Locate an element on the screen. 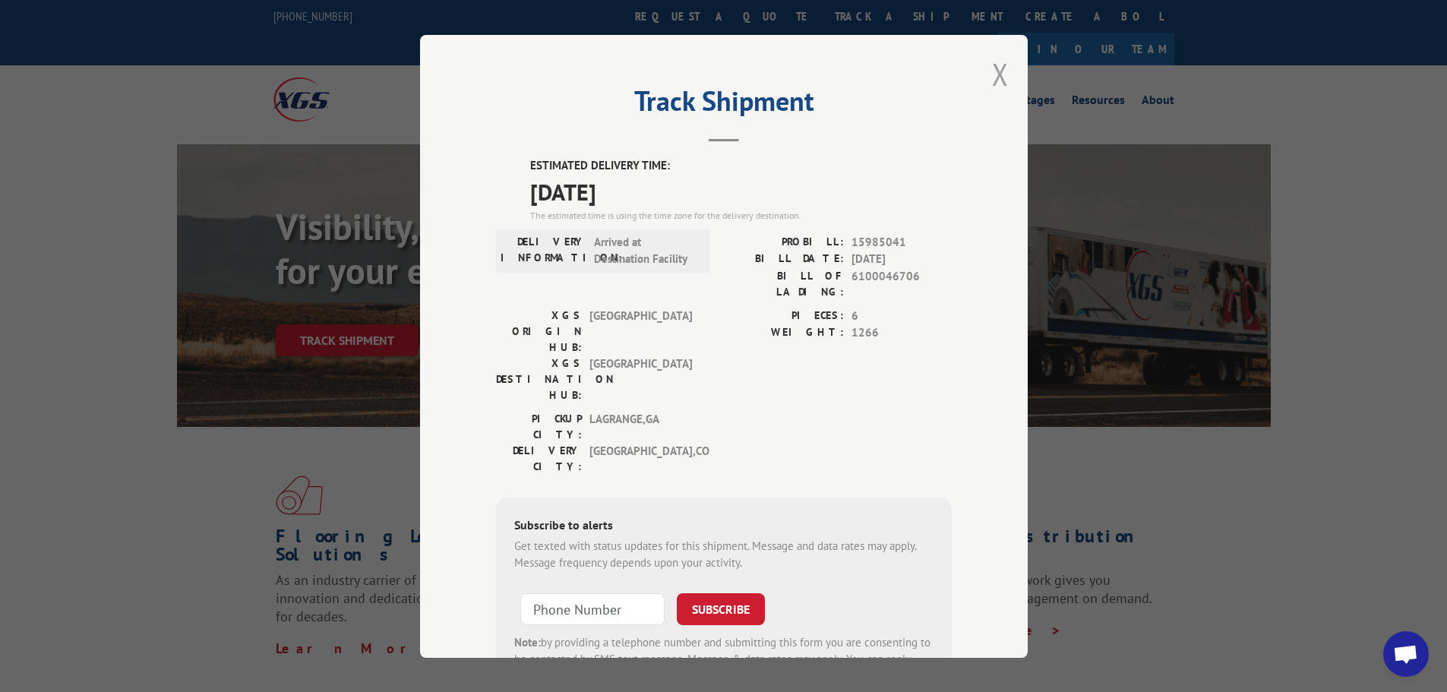 This screenshot has height=692, width=1447. div: Get texted with status updates for this shipment. Message and data rates may apply. Message frequ... is located at coordinates (724, 554).